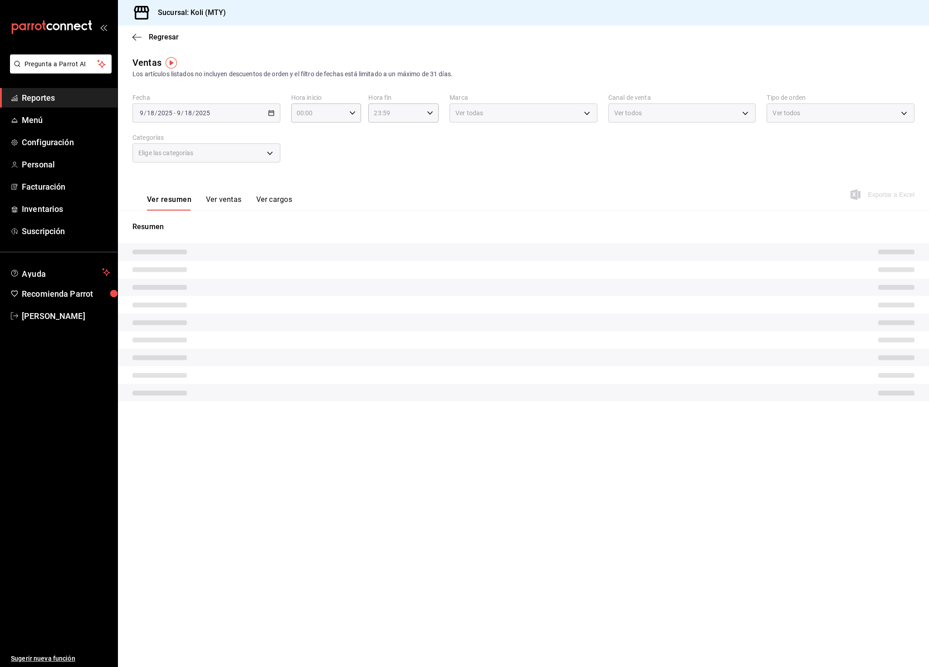  I want to click on button: Ver cargos, so click(274, 203).